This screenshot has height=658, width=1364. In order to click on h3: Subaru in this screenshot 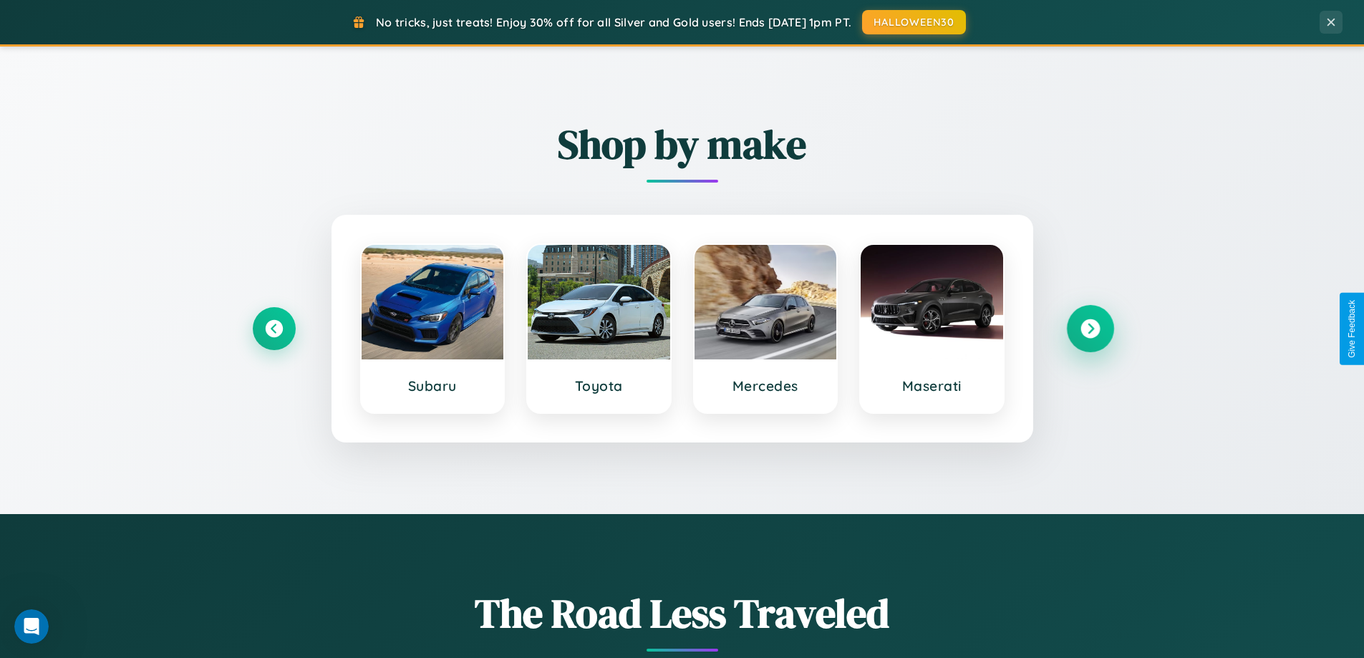, I will do `click(432, 386)`.